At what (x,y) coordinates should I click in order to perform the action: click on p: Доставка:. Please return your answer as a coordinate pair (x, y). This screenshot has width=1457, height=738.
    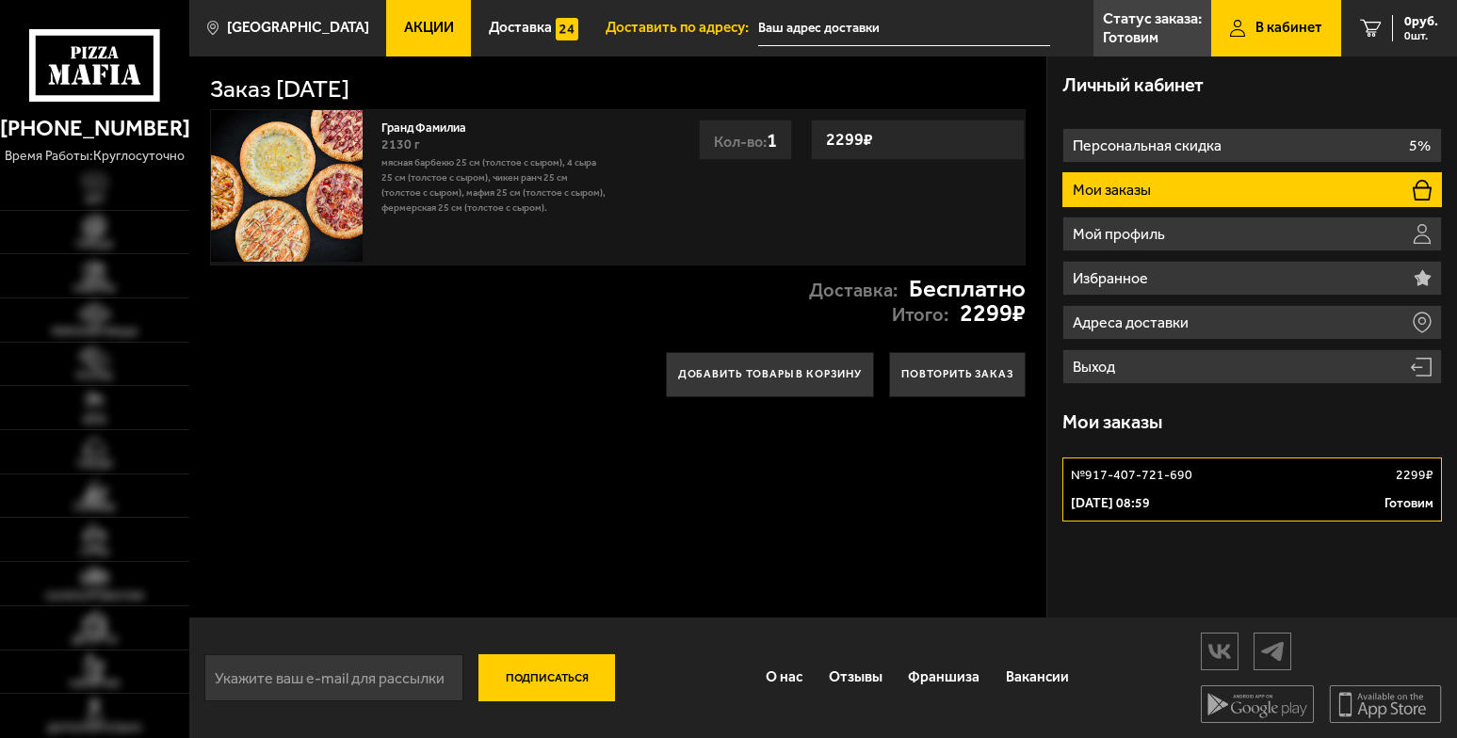
    Looking at the image, I should click on (853, 290).